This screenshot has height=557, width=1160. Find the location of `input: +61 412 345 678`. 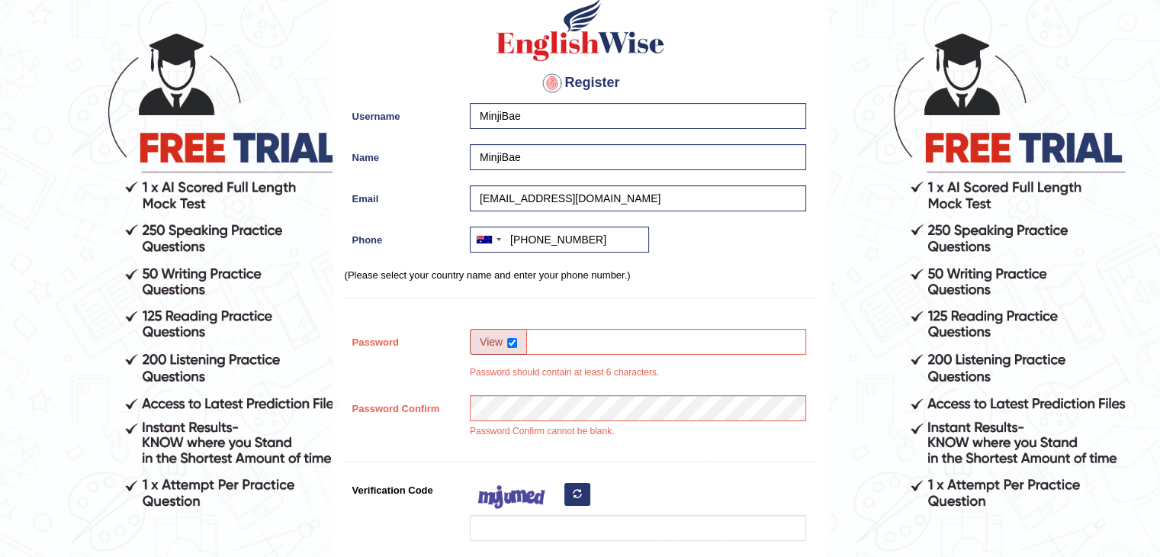

input: +61 412 345 678 is located at coordinates (559, 240).